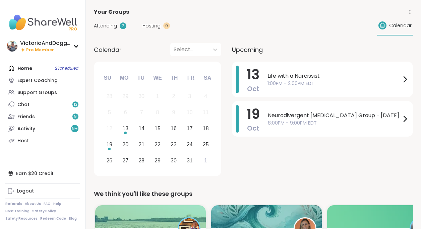 The width and height of the screenshot is (421, 229). Describe the element at coordinates (174, 128) in the screenshot. I see `div: 16` at that location.